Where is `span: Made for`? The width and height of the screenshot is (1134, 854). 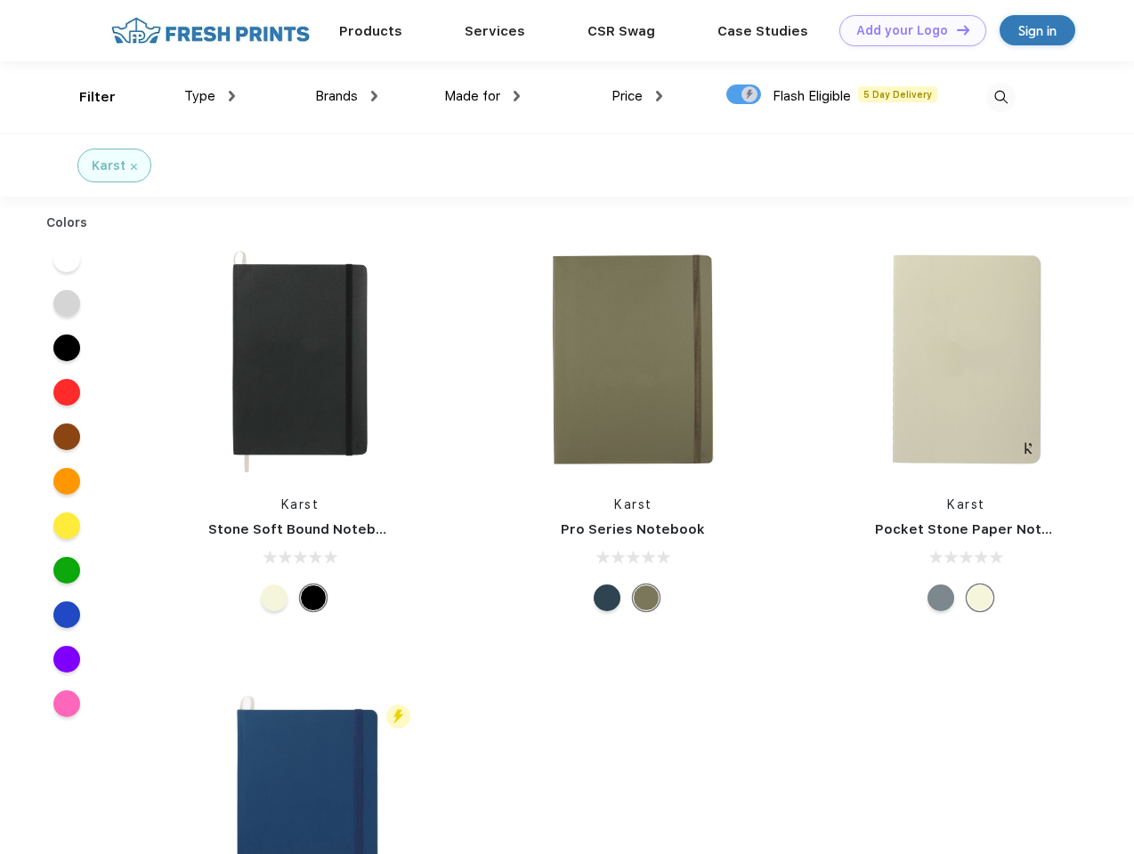 span: Made for is located at coordinates (472, 96).